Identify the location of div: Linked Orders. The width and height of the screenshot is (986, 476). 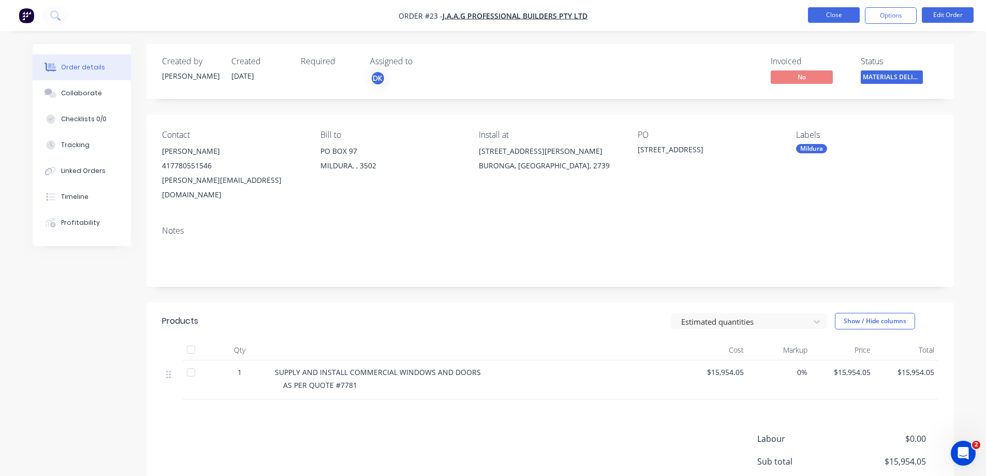
(83, 171).